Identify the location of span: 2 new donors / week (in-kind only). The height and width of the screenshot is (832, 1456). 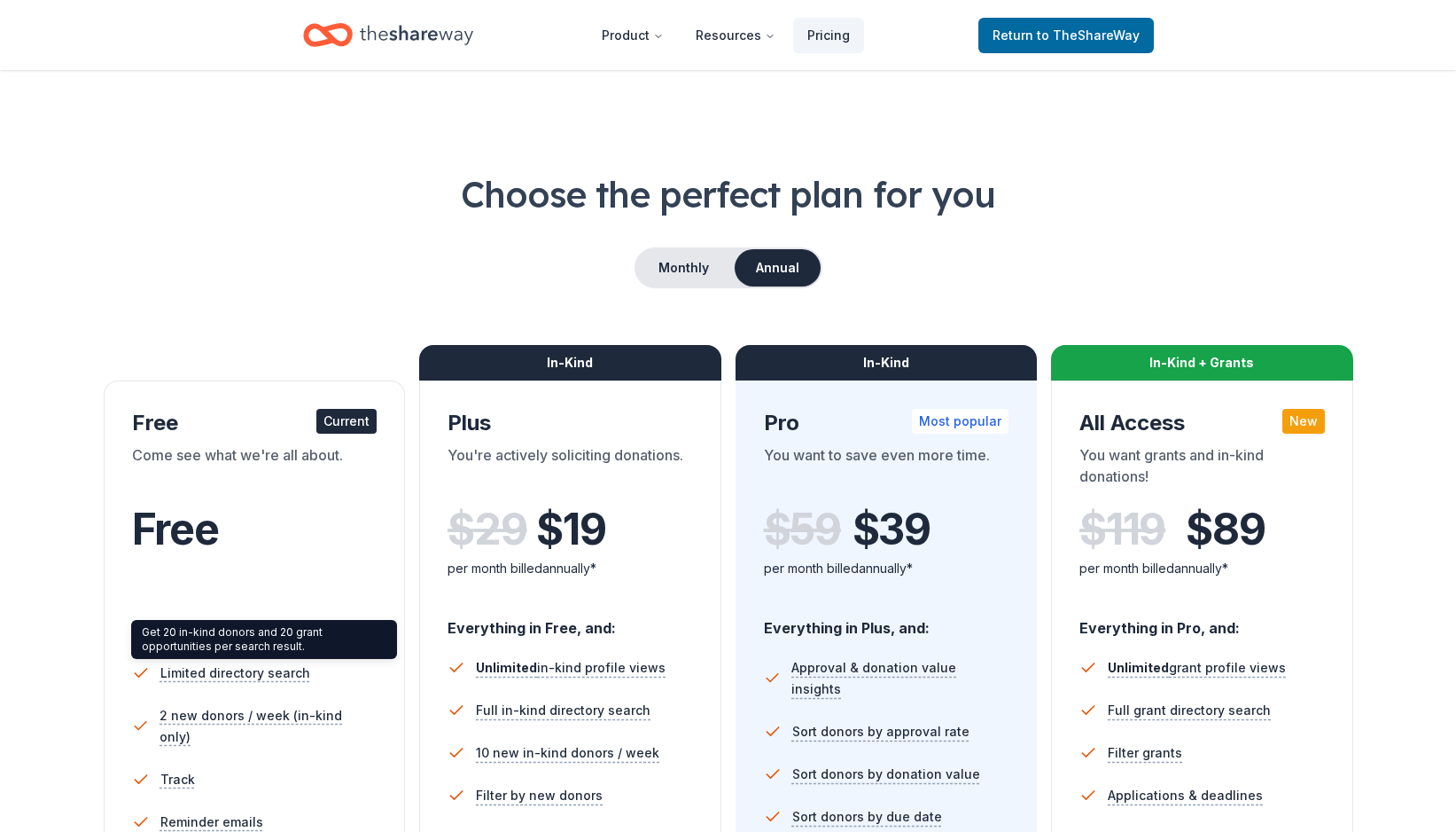
(268, 726).